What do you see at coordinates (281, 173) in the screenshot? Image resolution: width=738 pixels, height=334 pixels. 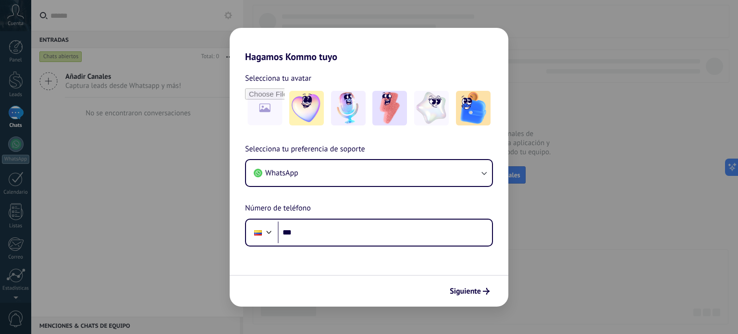 I see `span: WhatsApp` at bounding box center [281, 173].